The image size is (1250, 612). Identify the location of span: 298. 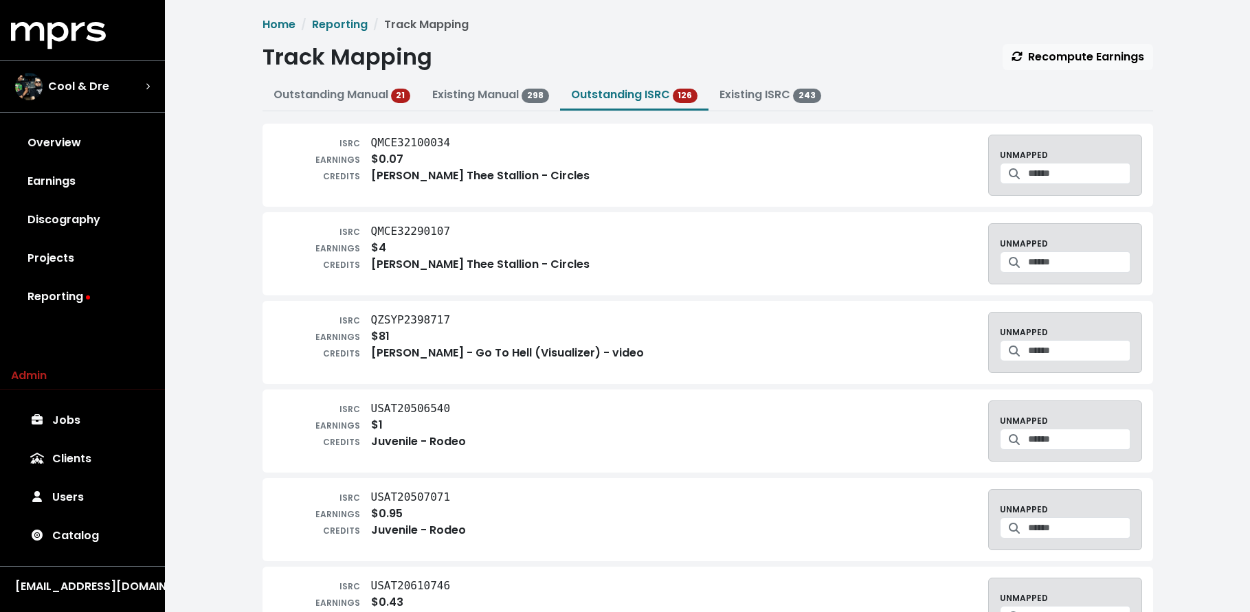
(535, 96).